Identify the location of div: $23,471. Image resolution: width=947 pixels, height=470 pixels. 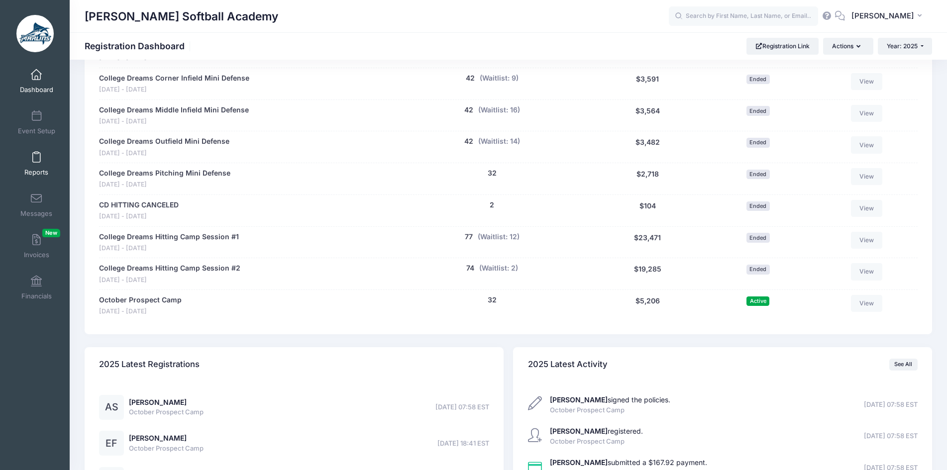
(648, 242).